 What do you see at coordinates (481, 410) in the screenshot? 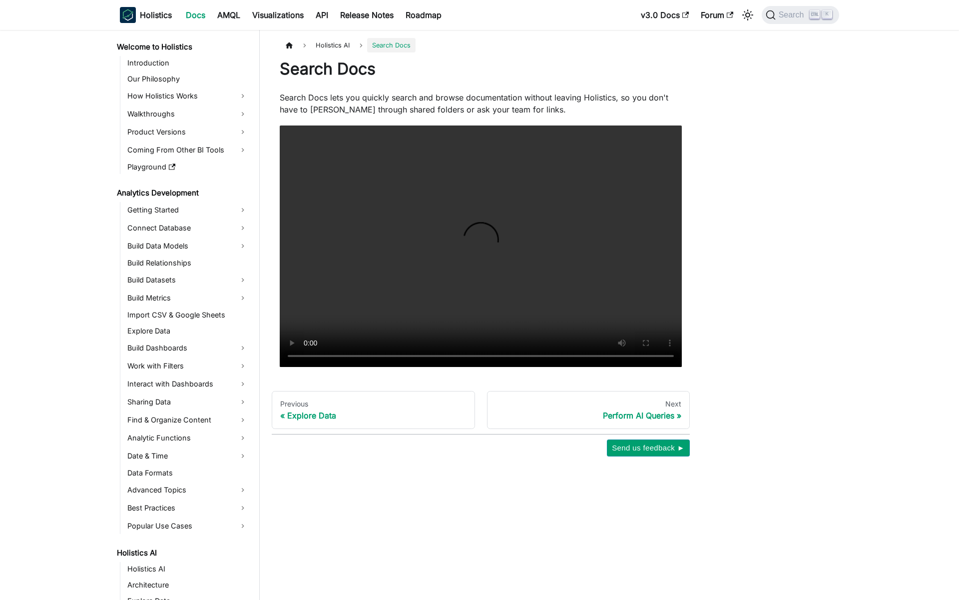
I see `nav: Docs pages` at bounding box center [481, 410].